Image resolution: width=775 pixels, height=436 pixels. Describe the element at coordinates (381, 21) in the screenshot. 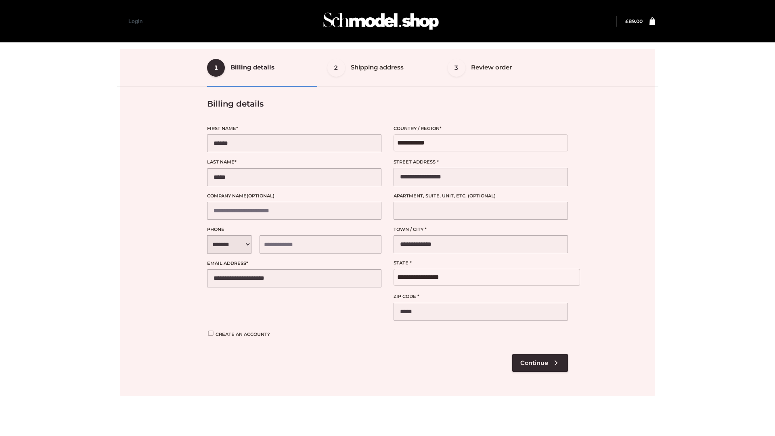

I see `a: Schmodel Admin 964` at that location.